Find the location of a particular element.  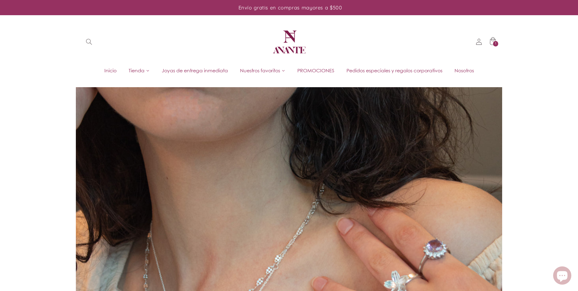

a: PROMOCIONES is located at coordinates (316, 70).